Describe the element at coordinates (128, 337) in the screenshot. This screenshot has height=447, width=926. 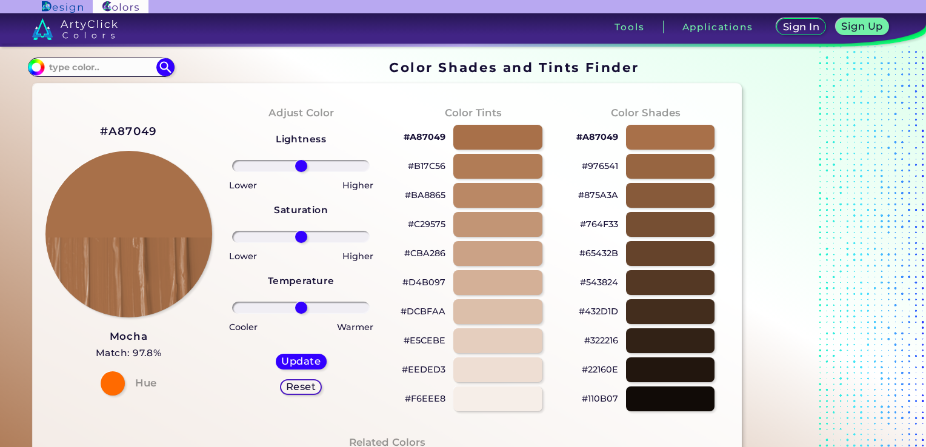
I see `h3: Mocha` at that location.